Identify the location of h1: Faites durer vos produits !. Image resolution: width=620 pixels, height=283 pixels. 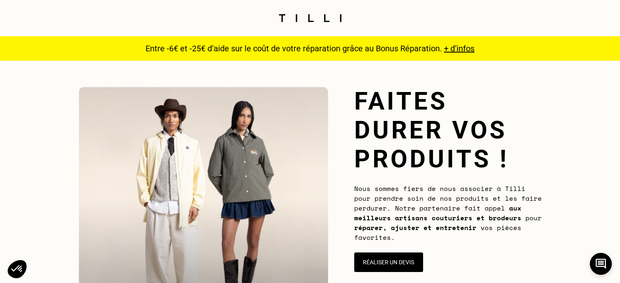
(448, 130).